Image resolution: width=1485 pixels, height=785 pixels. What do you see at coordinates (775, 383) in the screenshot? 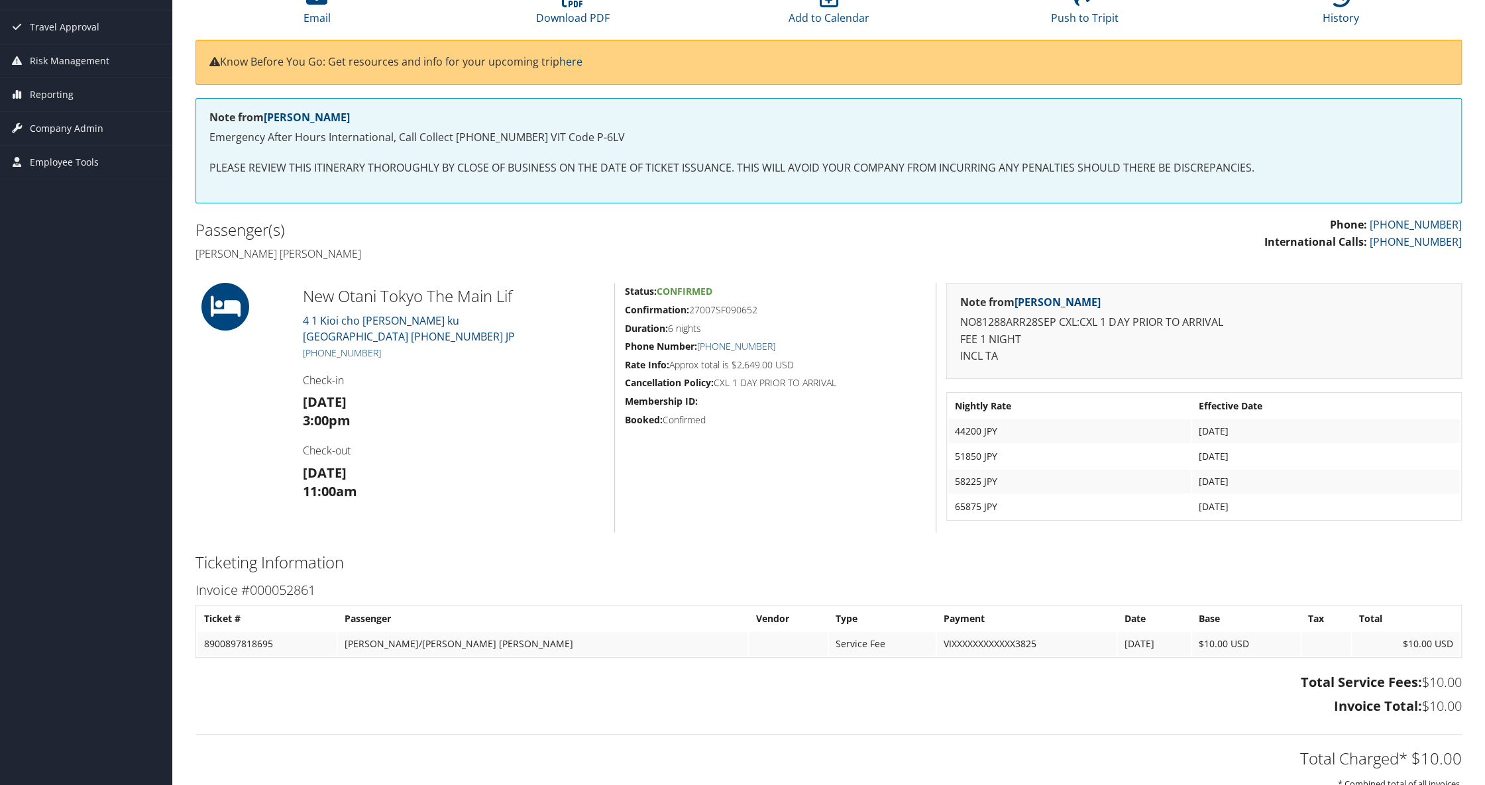
I see `h5: CXL 1 DAY PRIOR TO ARRIVAL` at bounding box center [775, 383].